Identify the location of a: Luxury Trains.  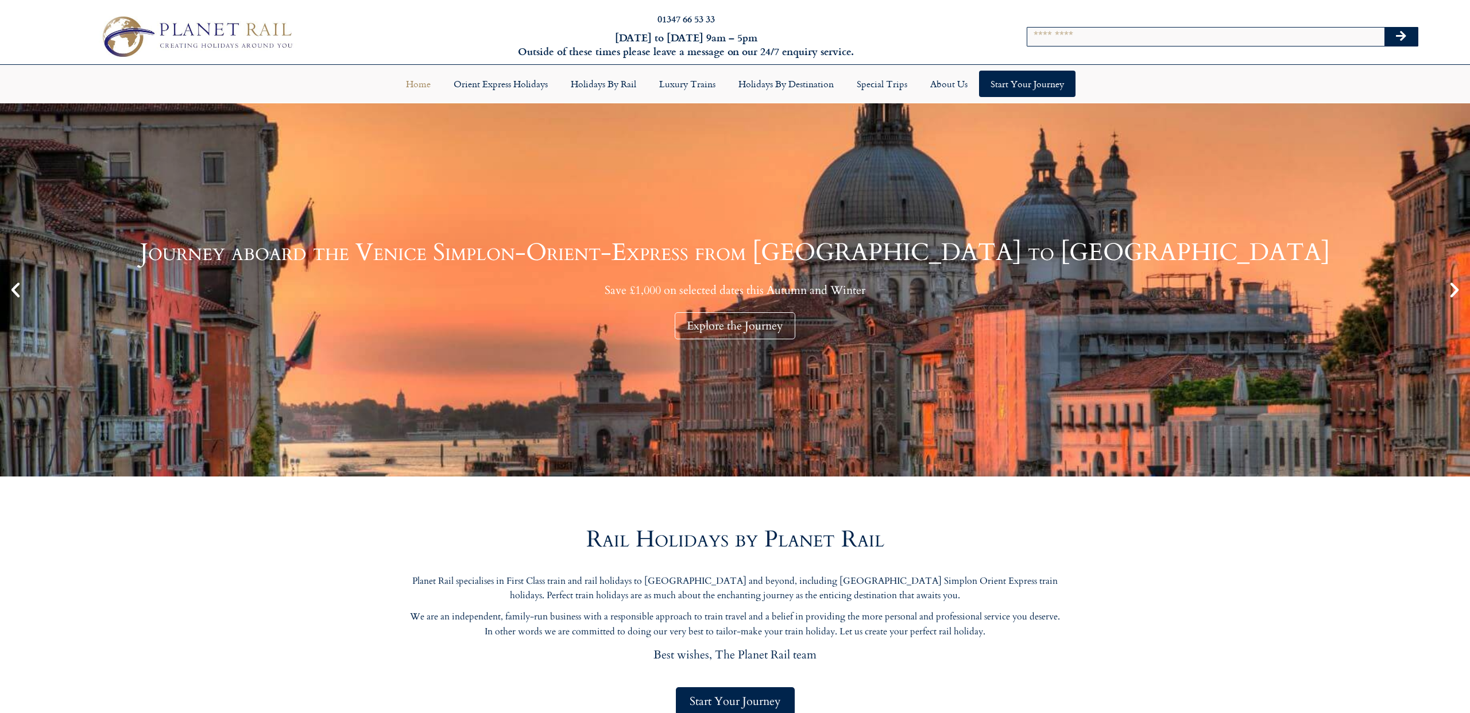
(687, 84).